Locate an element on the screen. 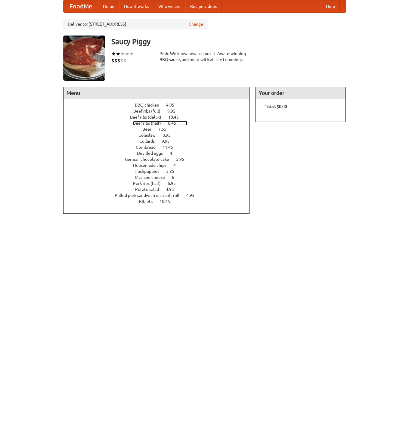 The width and height of the screenshot is (409, 426). span: German chocolate cake is located at coordinates (150, 159).